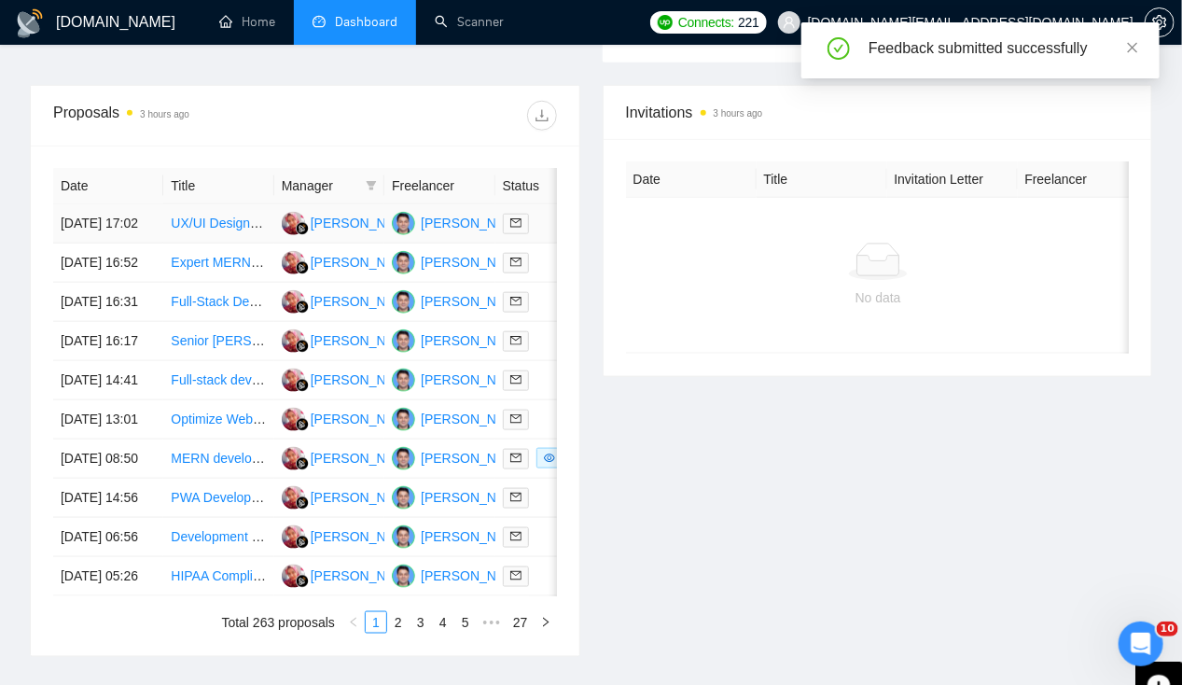 The width and height of the screenshot is (1182, 685). What do you see at coordinates (218, 381) in the screenshot?
I see `td: Full-stack developer with Vite and Next.js experience` at bounding box center [218, 381].